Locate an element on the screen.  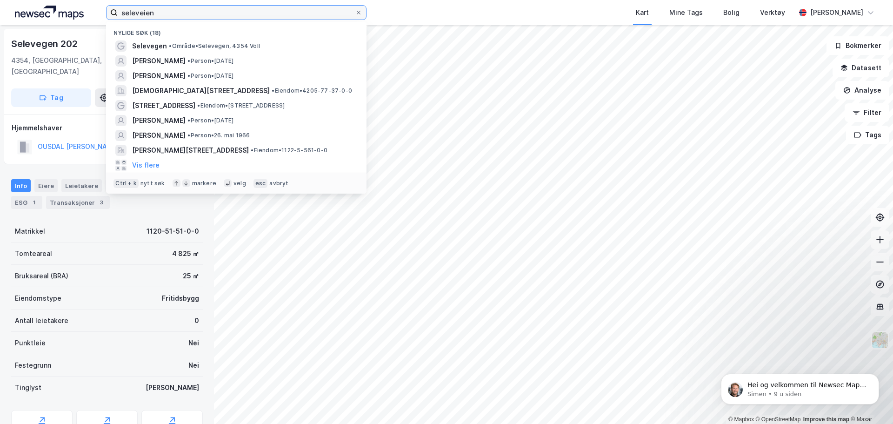
div: Transaksjoner is located at coordinates (78, 202).